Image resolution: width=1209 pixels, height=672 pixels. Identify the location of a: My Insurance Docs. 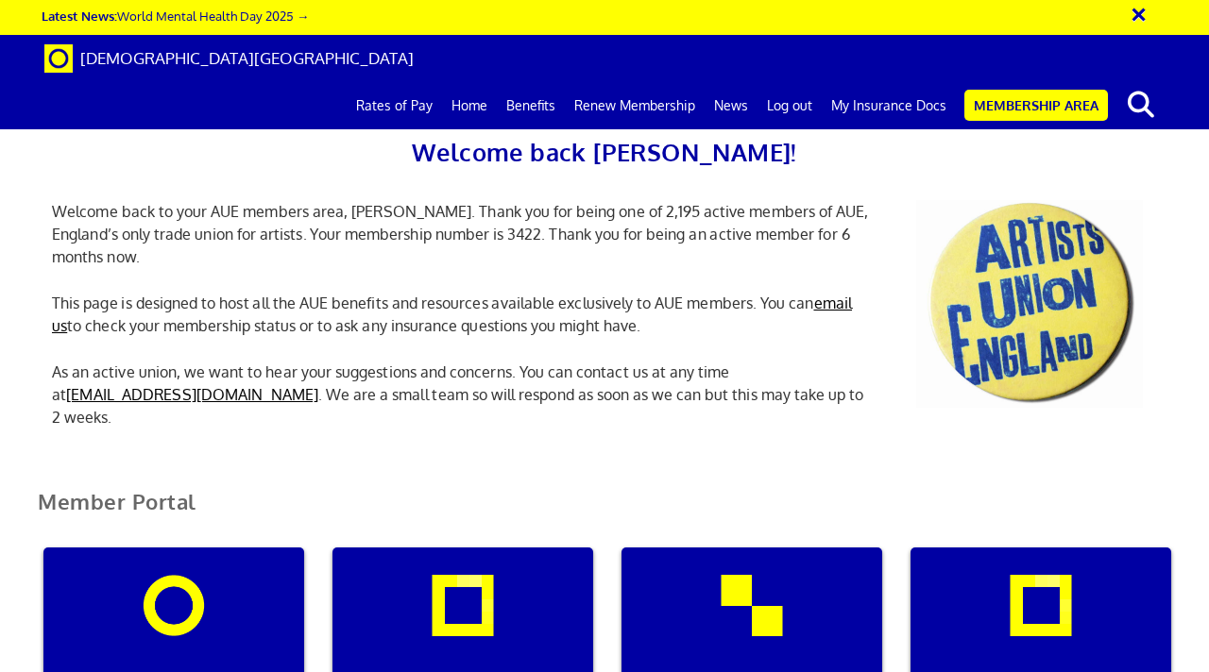
(889, 106).